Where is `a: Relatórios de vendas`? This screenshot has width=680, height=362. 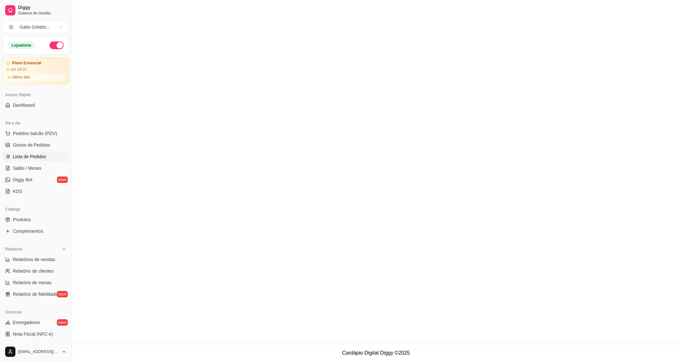
a: Relatórios de vendas is located at coordinates (36, 259).